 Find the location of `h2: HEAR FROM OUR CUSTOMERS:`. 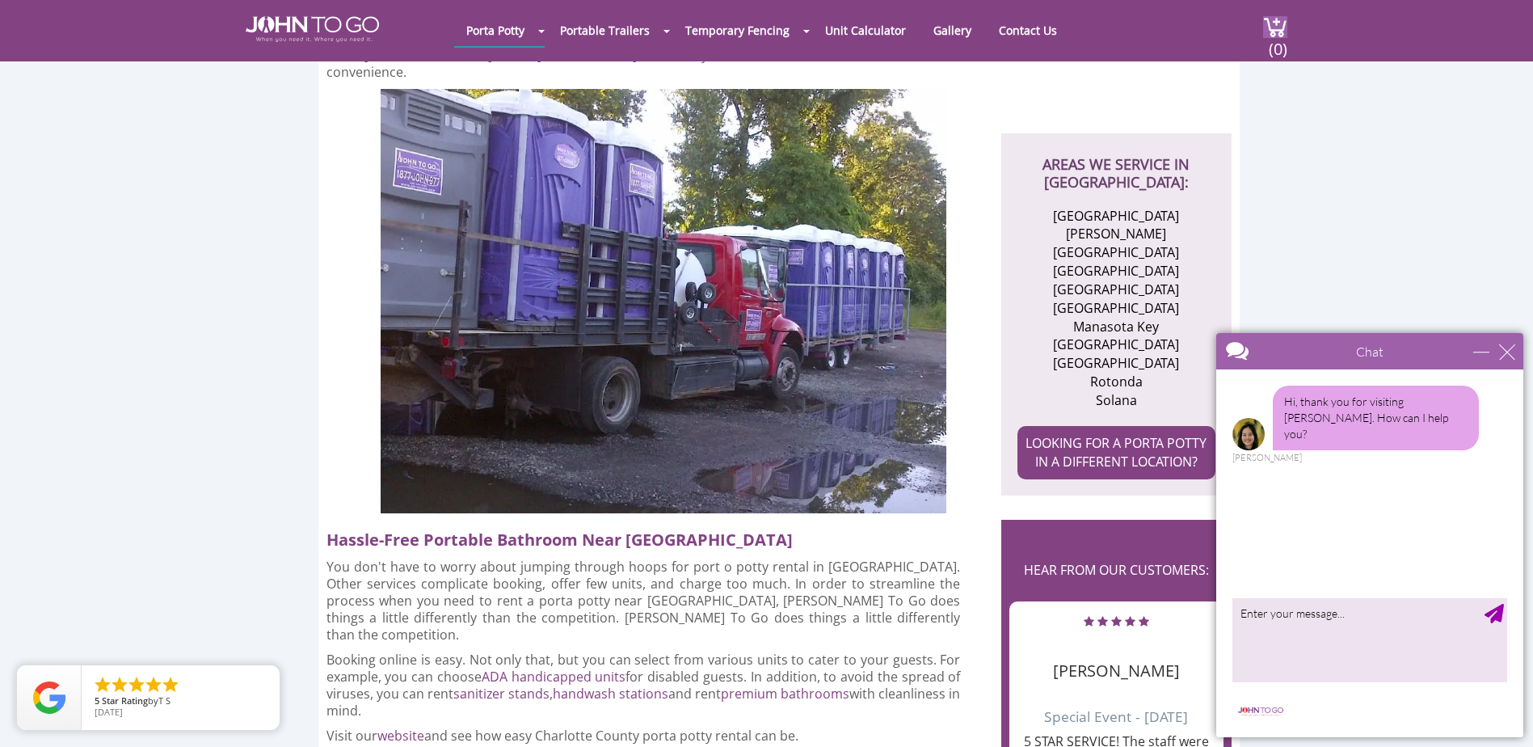

h2: HEAR FROM OUR CUSTOMERS: is located at coordinates (1116, 569).